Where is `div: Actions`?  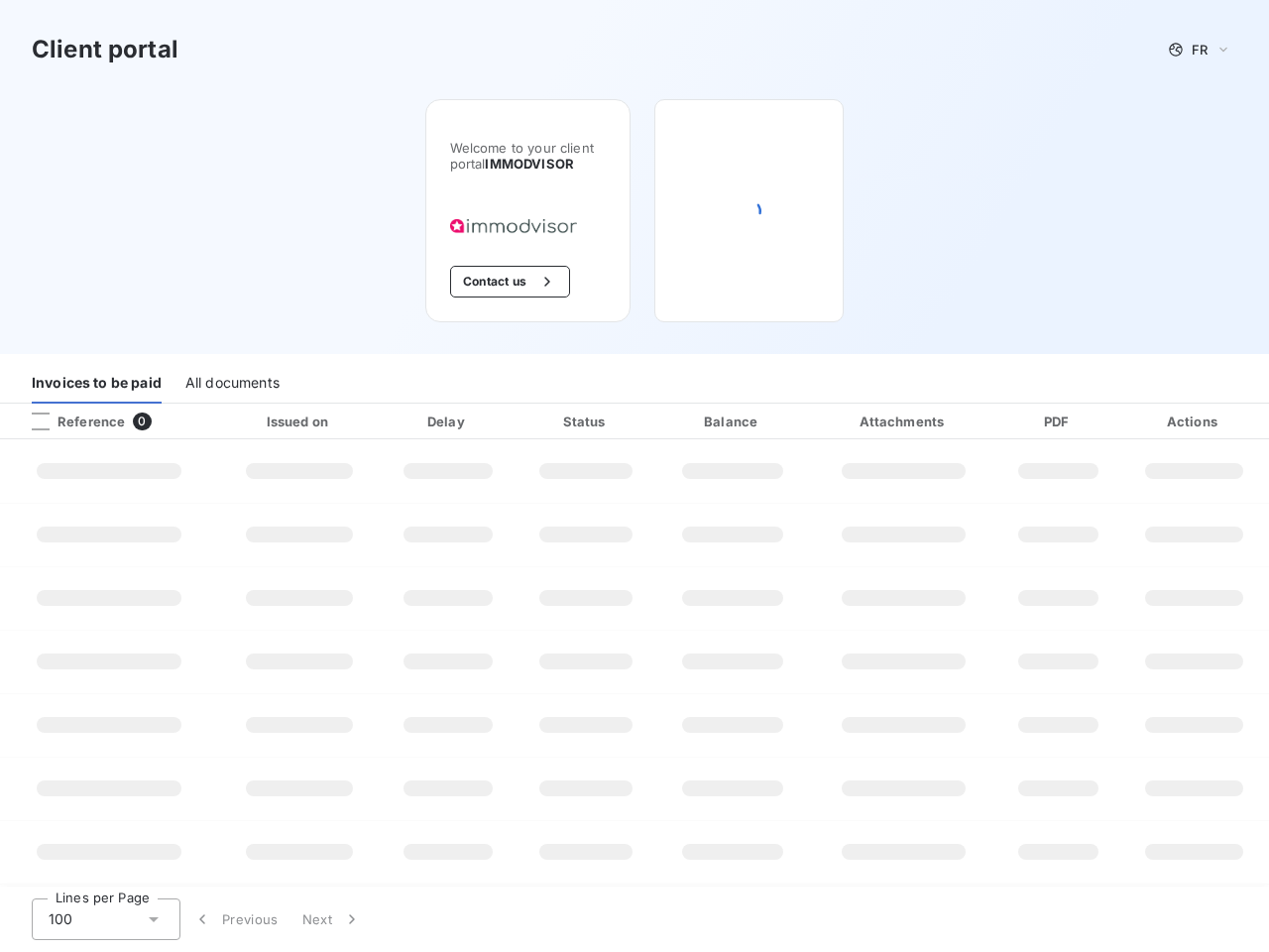 div: Actions is located at coordinates (1193, 421).